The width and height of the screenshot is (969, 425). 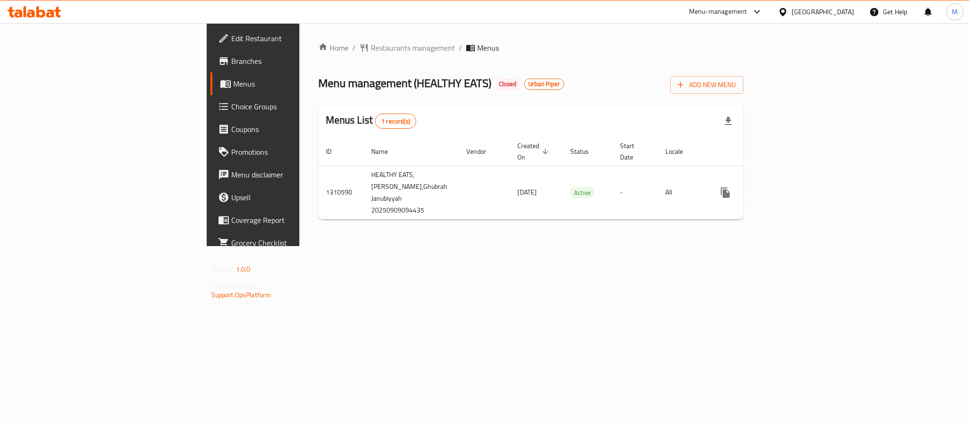 I want to click on a: Restaurants management, so click(x=407, y=48).